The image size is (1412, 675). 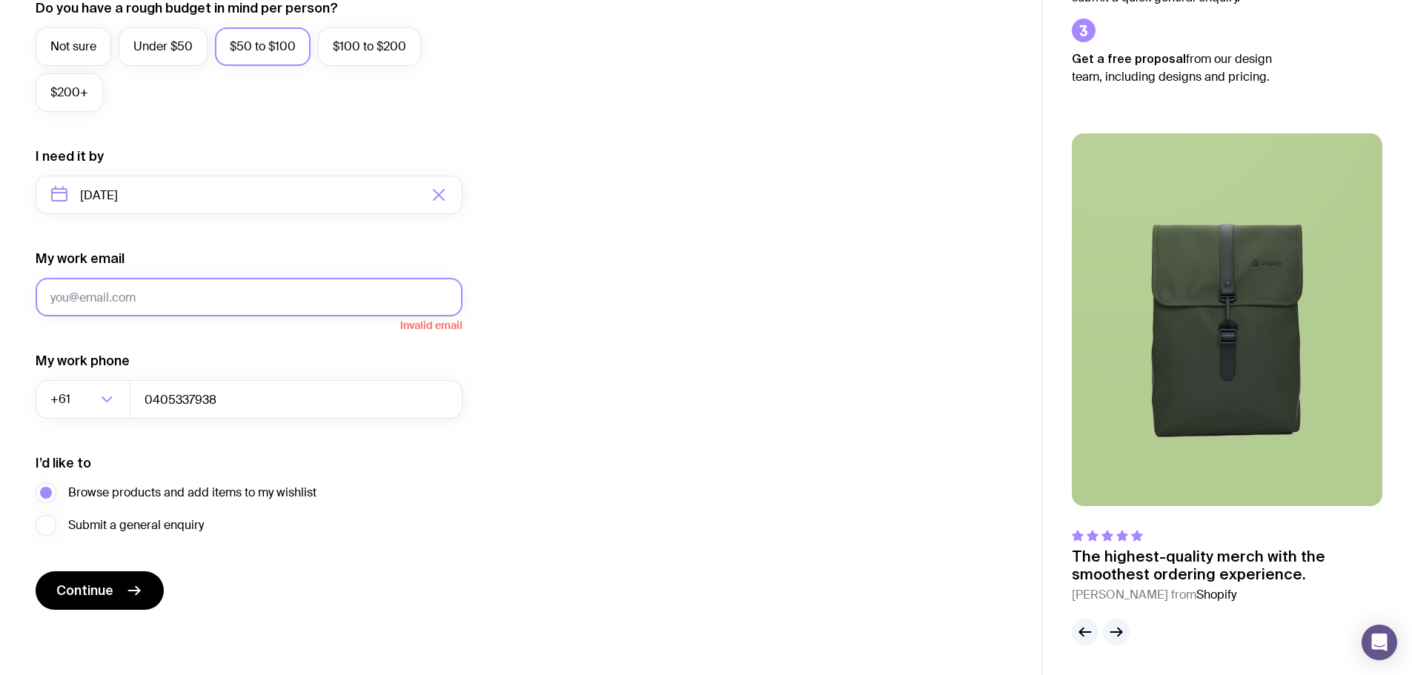 What do you see at coordinates (73, 47) in the screenshot?
I see `label: Not sure` at bounding box center [73, 47].